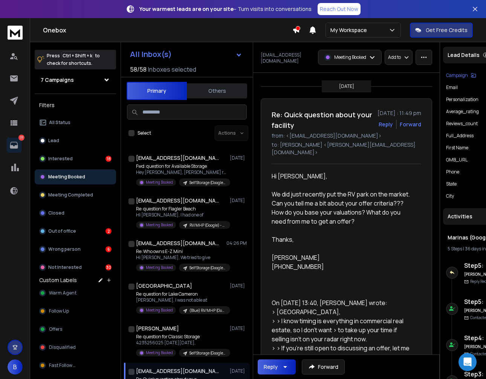 Image resolution: width=486 pixels, height=379 pixels. Describe the element at coordinates (339, 9) in the screenshot. I see `a: Reach Out Now` at that location.